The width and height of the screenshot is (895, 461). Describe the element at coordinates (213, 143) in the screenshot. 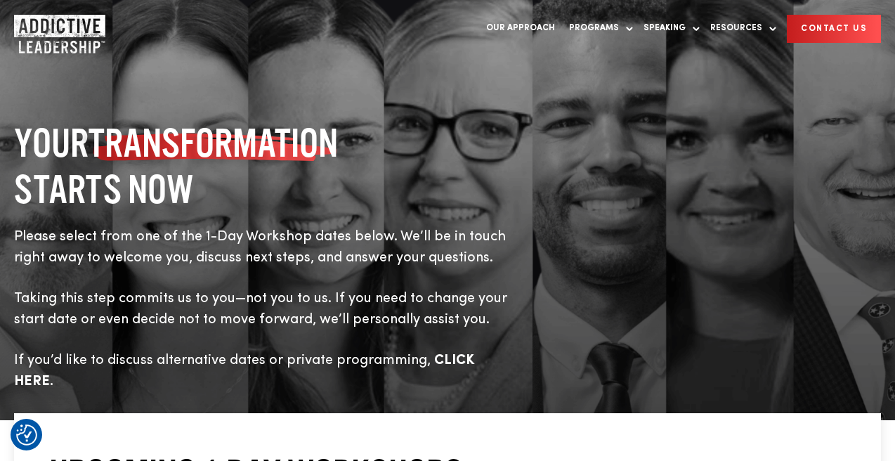

I see `span: TRANSFORMATION` at that location.